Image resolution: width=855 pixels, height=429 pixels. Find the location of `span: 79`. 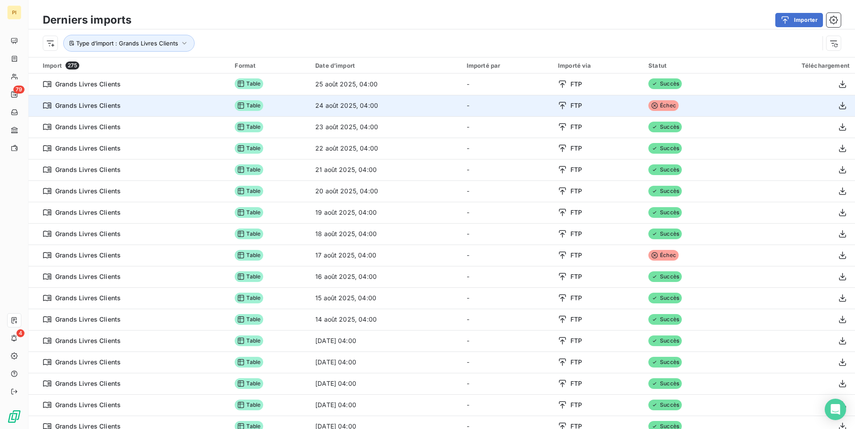

span: 79 is located at coordinates (19, 90).